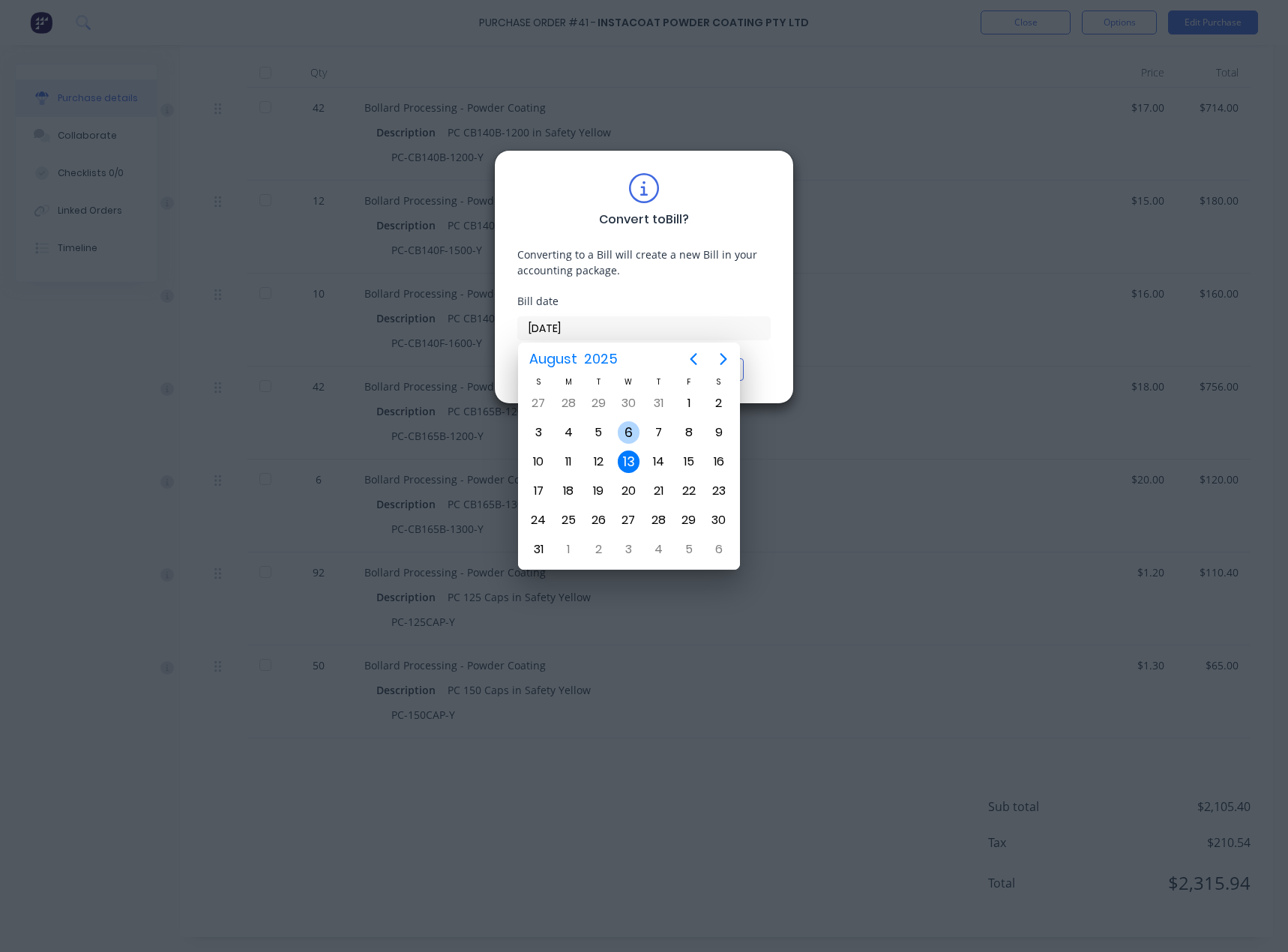  I want to click on div: Wednesday, July 30, 2025, so click(629, 403).